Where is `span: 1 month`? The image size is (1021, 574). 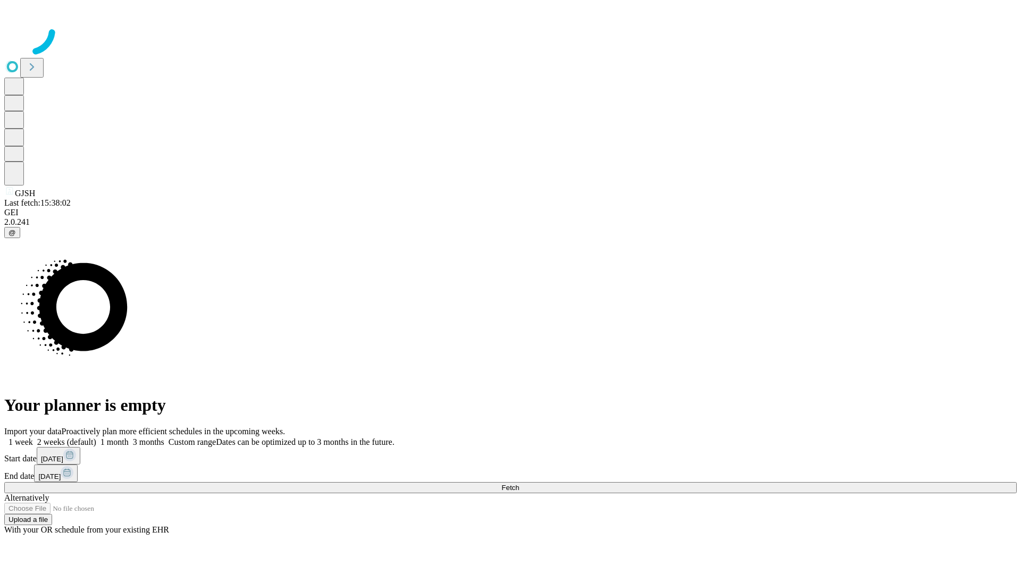
span: 1 month is located at coordinates (114, 442).